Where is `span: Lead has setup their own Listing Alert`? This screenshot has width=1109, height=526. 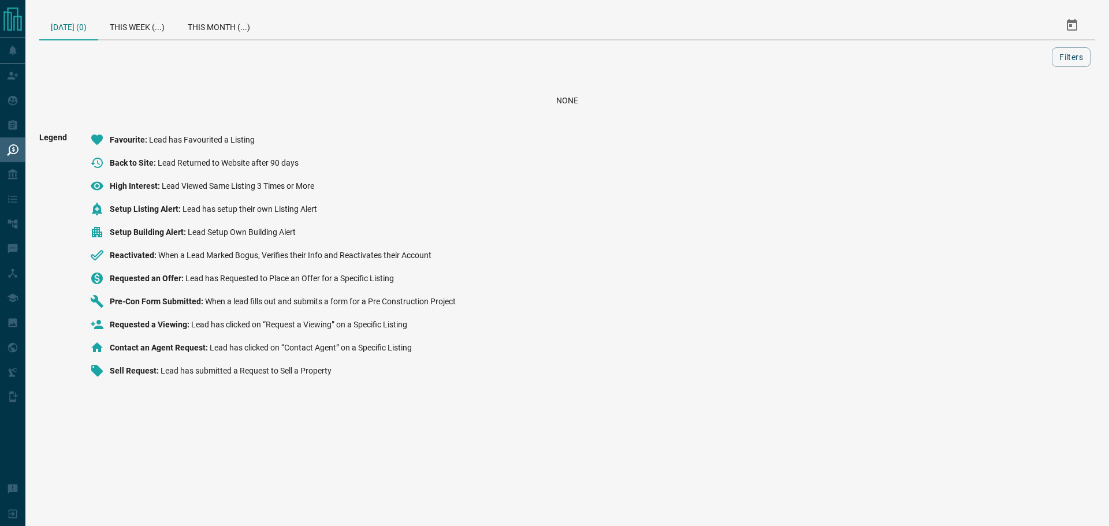 span: Lead has setup their own Listing Alert is located at coordinates (250, 209).